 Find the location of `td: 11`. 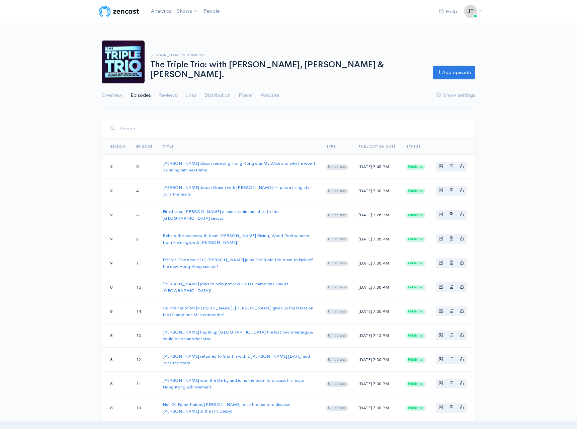

td: 11 is located at coordinates (144, 383).